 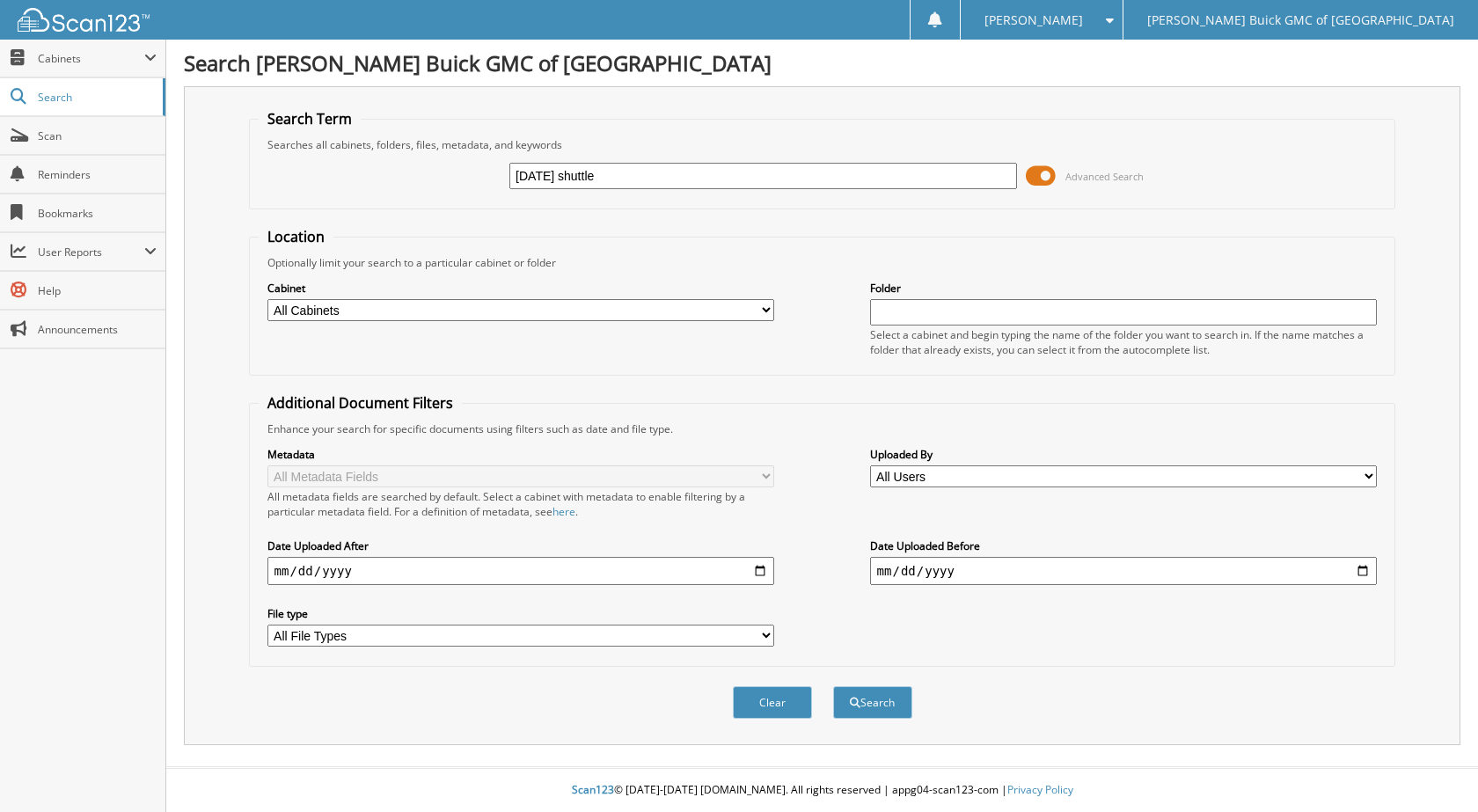 I want to click on a: Privacy Policy, so click(x=1039, y=788).